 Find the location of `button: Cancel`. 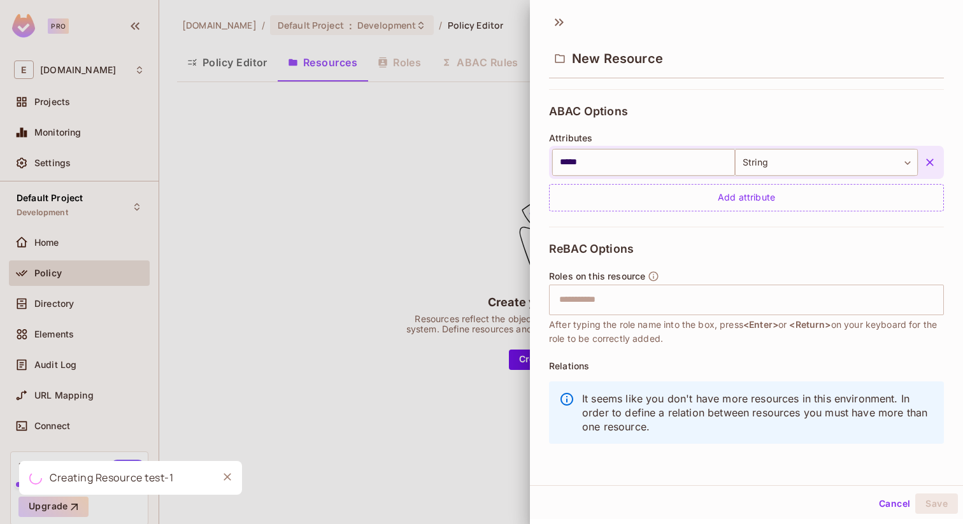

button: Cancel is located at coordinates (894, 504).